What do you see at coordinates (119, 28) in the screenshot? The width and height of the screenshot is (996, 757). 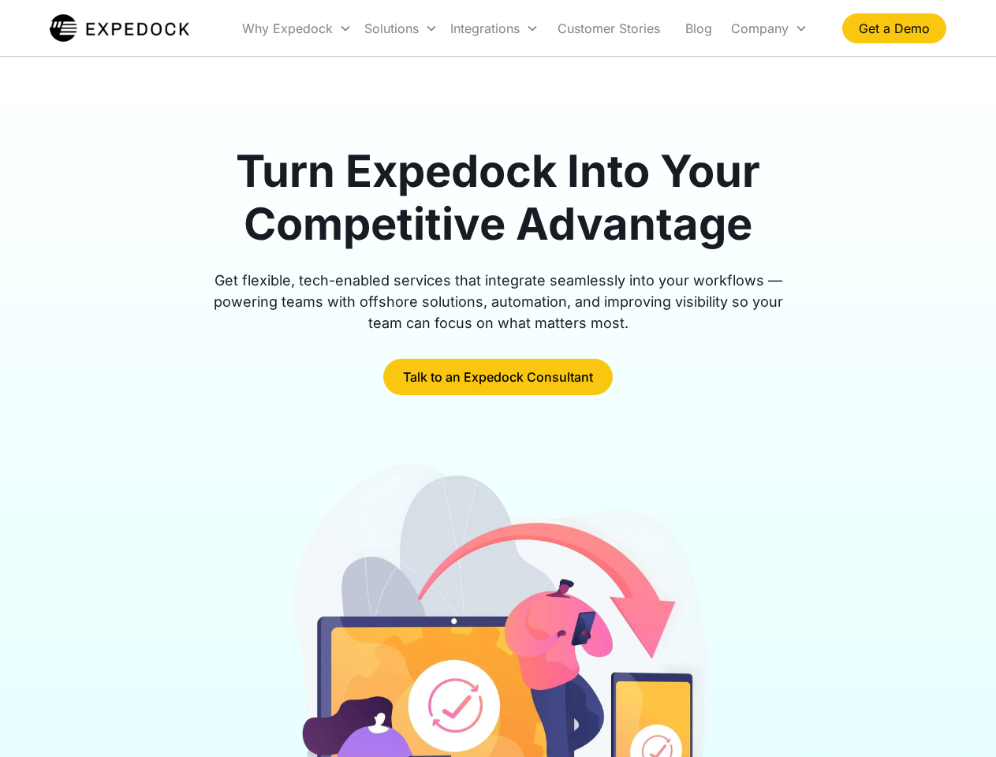 I see `img: Expedock Logo` at bounding box center [119, 28].